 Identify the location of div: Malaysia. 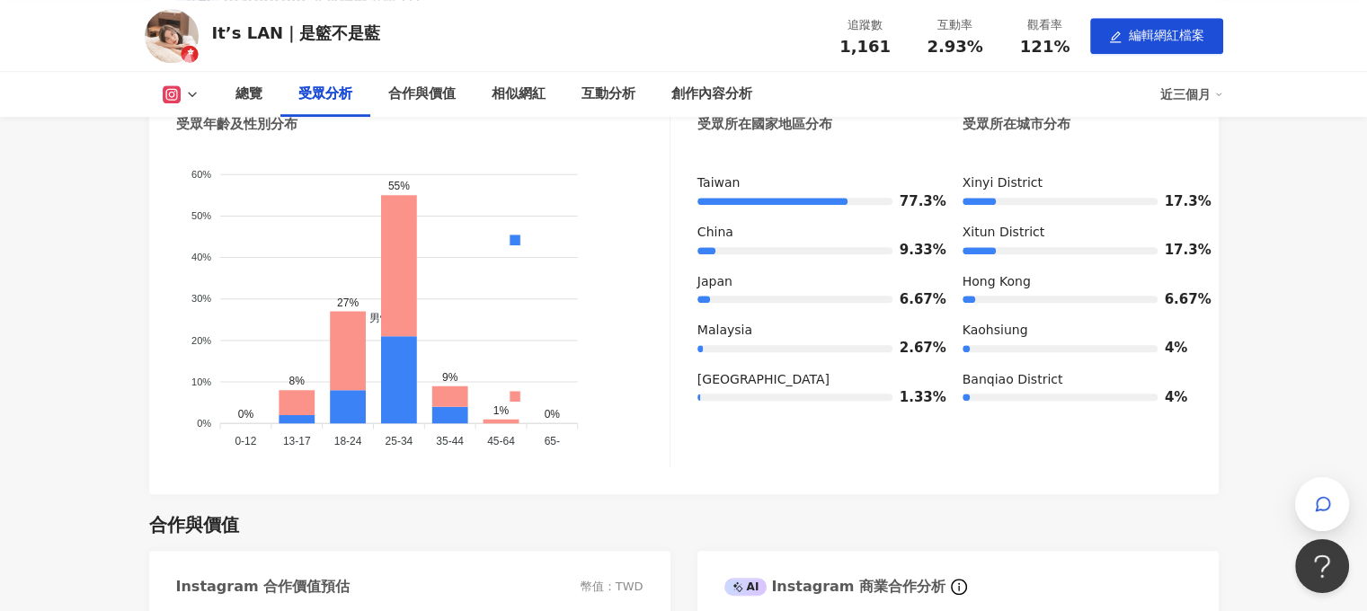
(811, 331).